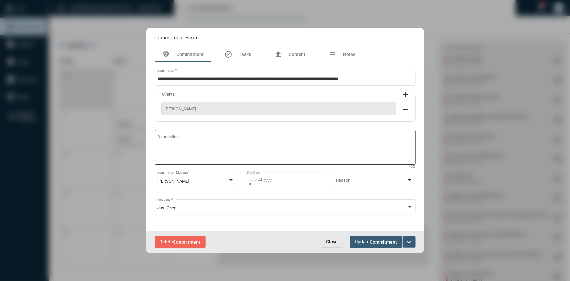  I want to click on h2: Commitment Form, so click(176, 37).